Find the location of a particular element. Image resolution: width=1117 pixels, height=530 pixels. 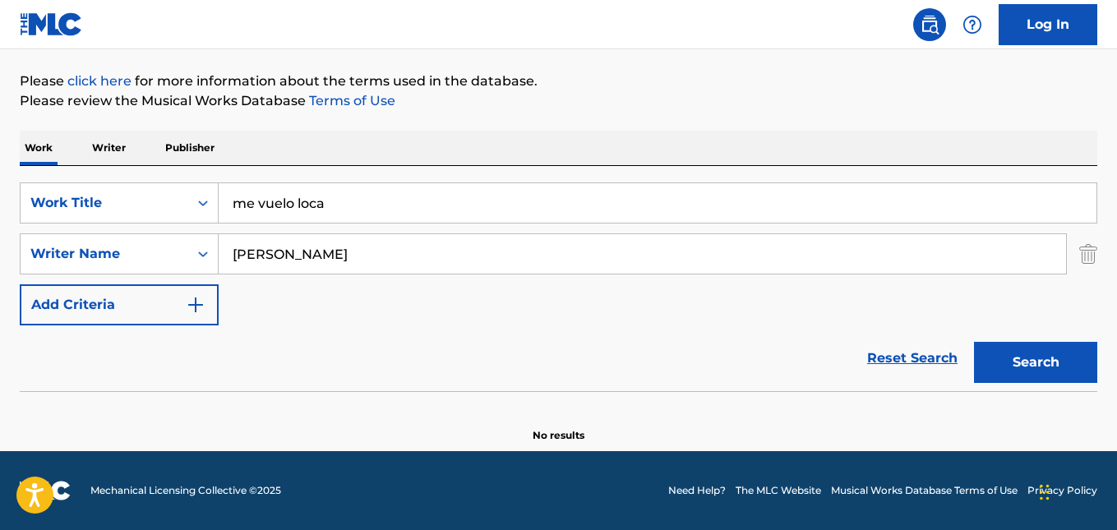

p: No results is located at coordinates (558, 426).